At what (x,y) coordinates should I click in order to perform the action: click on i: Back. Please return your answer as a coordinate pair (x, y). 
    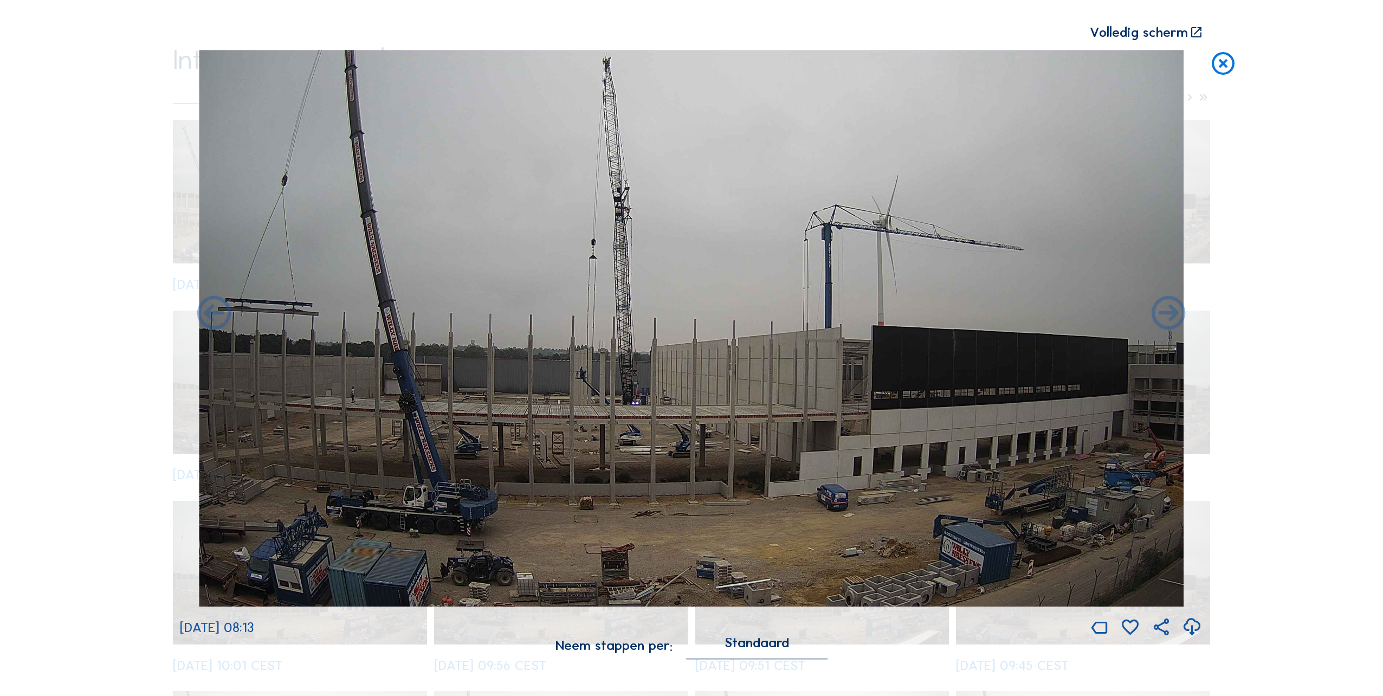
    Looking at the image, I should click on (1168, 314).